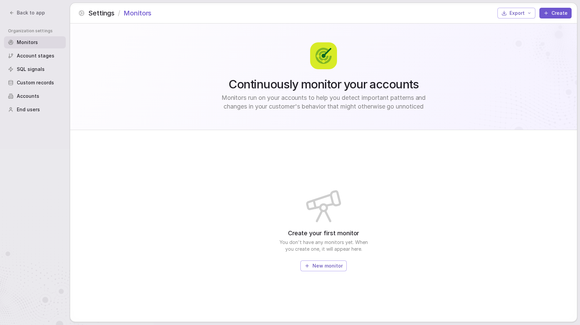  I want to click on button: Export, so click(516, 13).